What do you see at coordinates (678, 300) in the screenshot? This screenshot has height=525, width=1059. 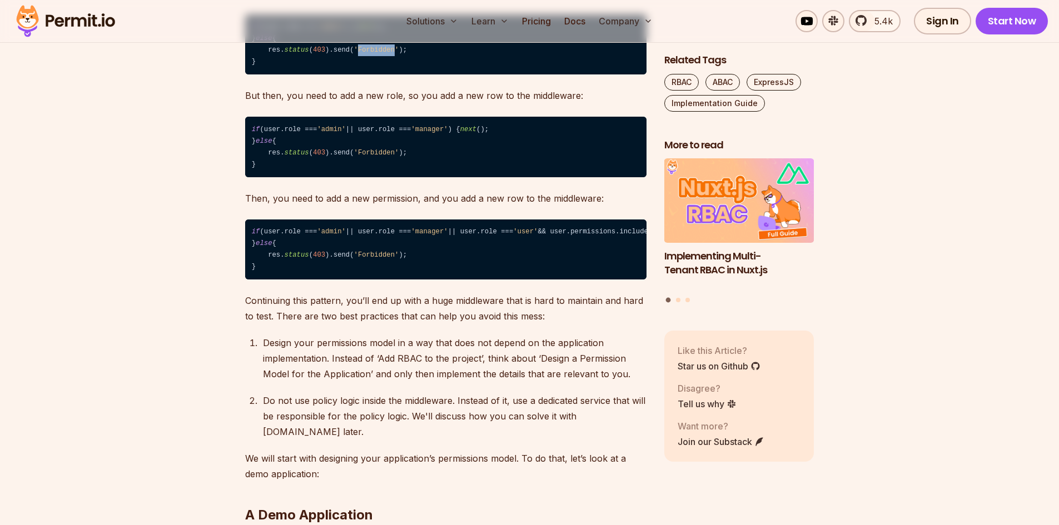 I see `button: Go to slide 2` at bounding box center [678, 300].